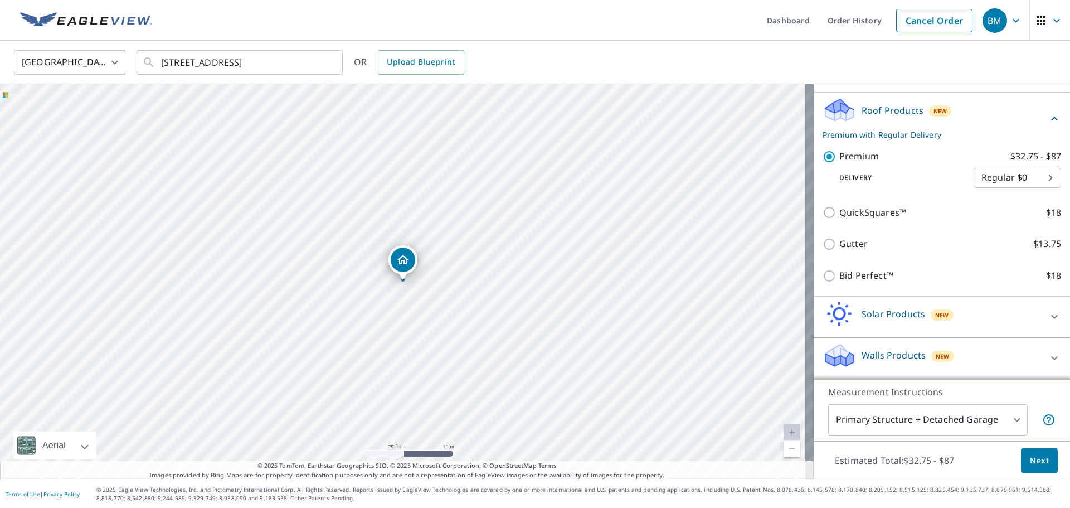 This screenshot has height=508, width=1070. Describe the element at coordinates (859, 156) in the screenshot. I see `p: Premium` at that location.